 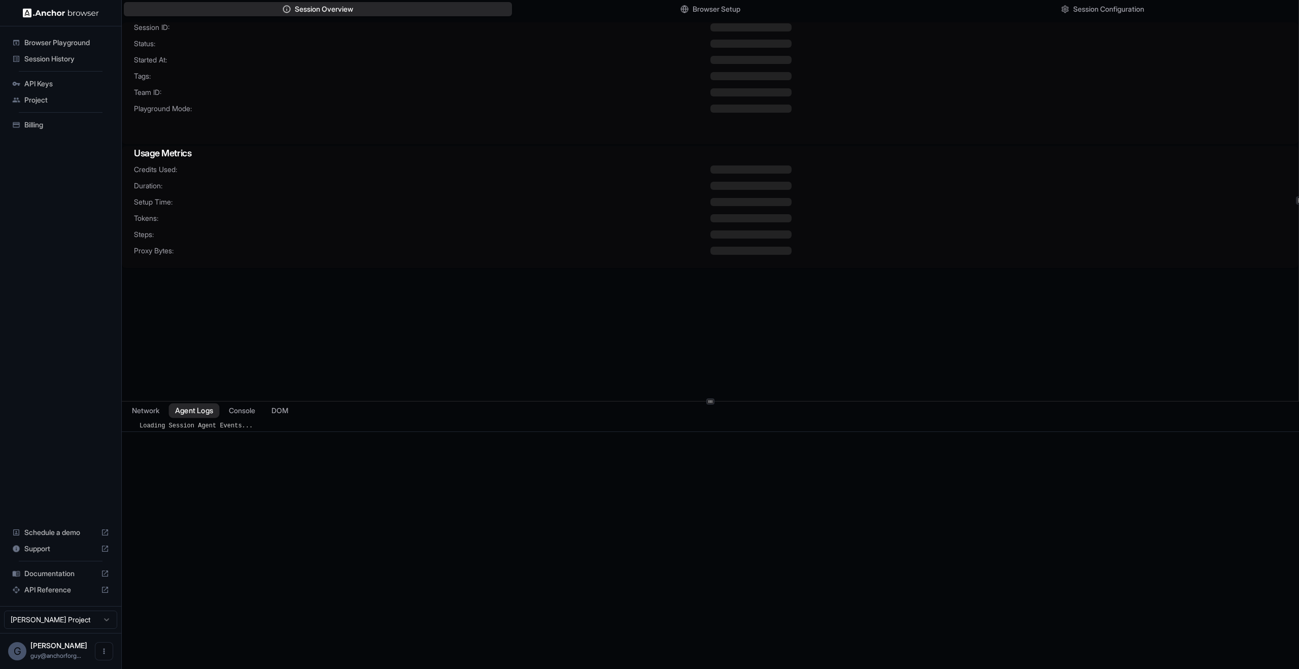 What do you see at coordinates (422, 218) in the screenshot?
I see `span: Tokens:` at bounding box center [422, 218].